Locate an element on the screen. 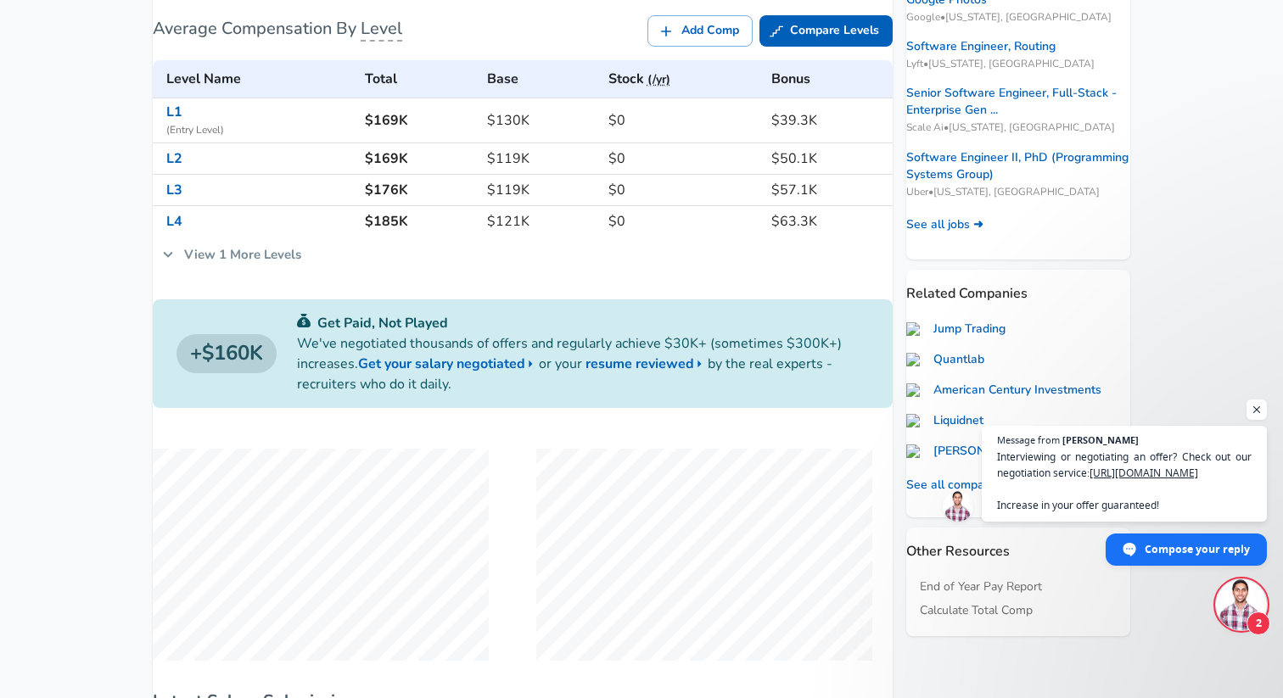  h6: Base is located at coordinates (541, 79).